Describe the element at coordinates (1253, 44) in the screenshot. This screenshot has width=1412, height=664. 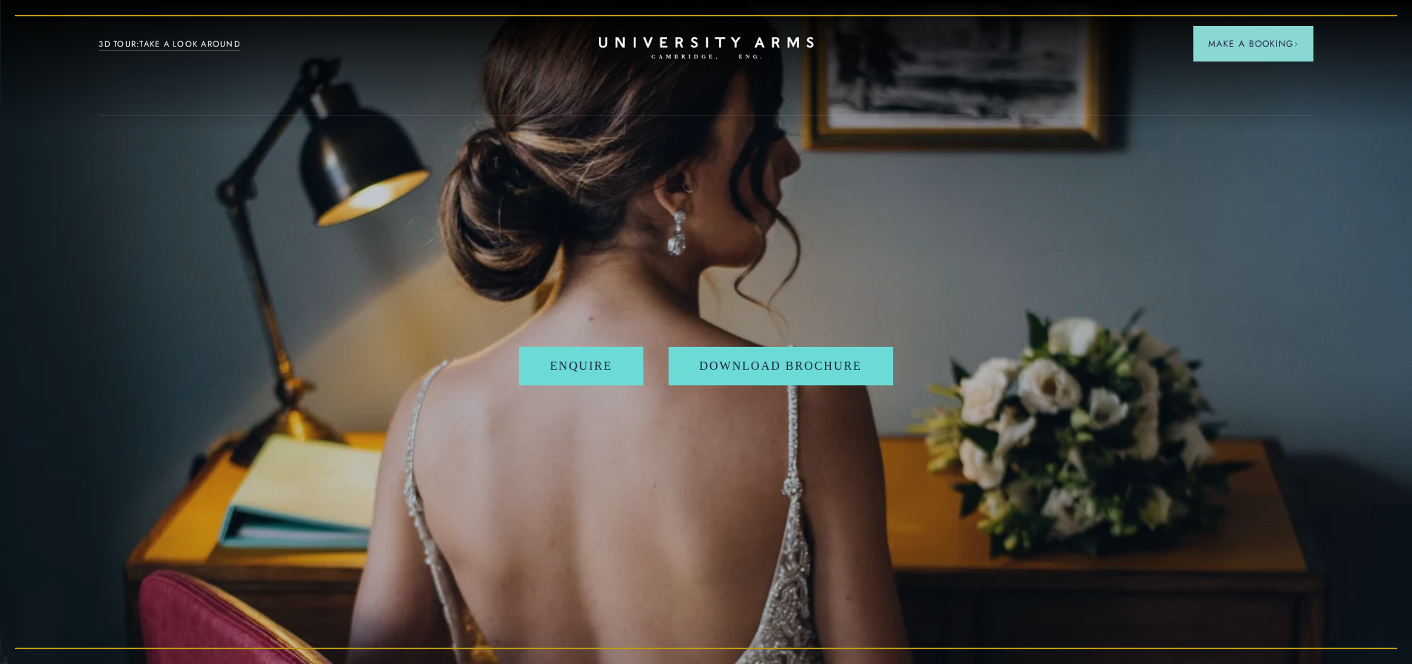
I see `span: Make a Booking` at that location.